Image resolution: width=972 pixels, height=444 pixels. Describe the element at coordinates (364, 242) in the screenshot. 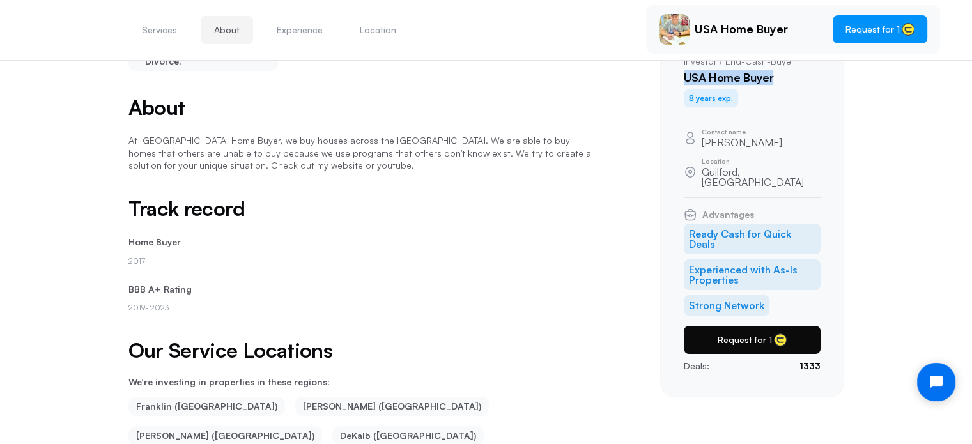

I see `p: Home Buyer` at that location.